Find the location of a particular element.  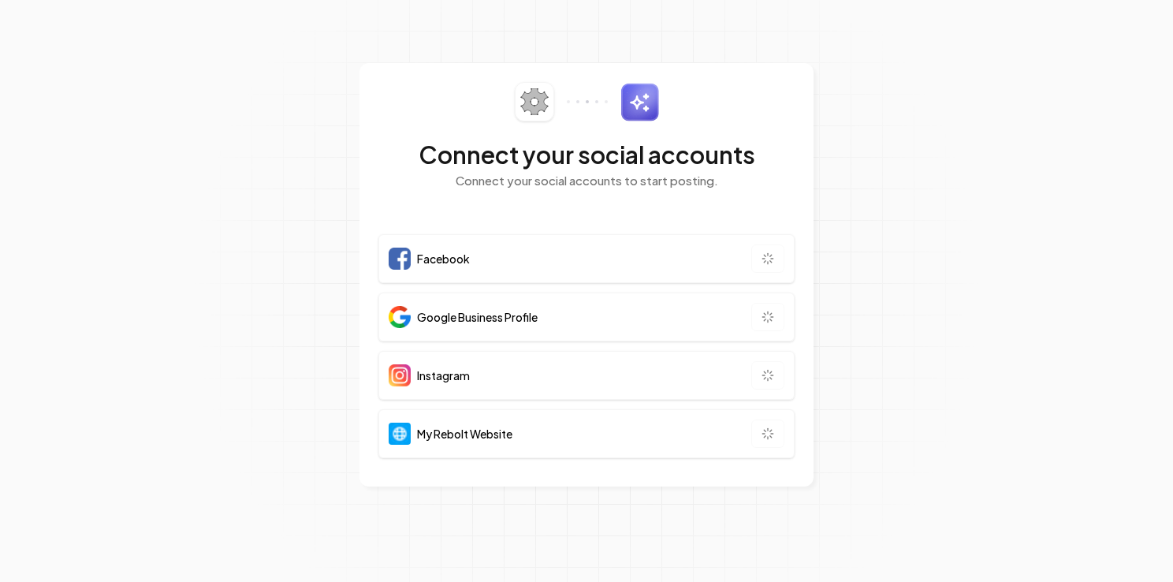

p: Connect your social accounts to start posting. is located at coordinates (586, 180).